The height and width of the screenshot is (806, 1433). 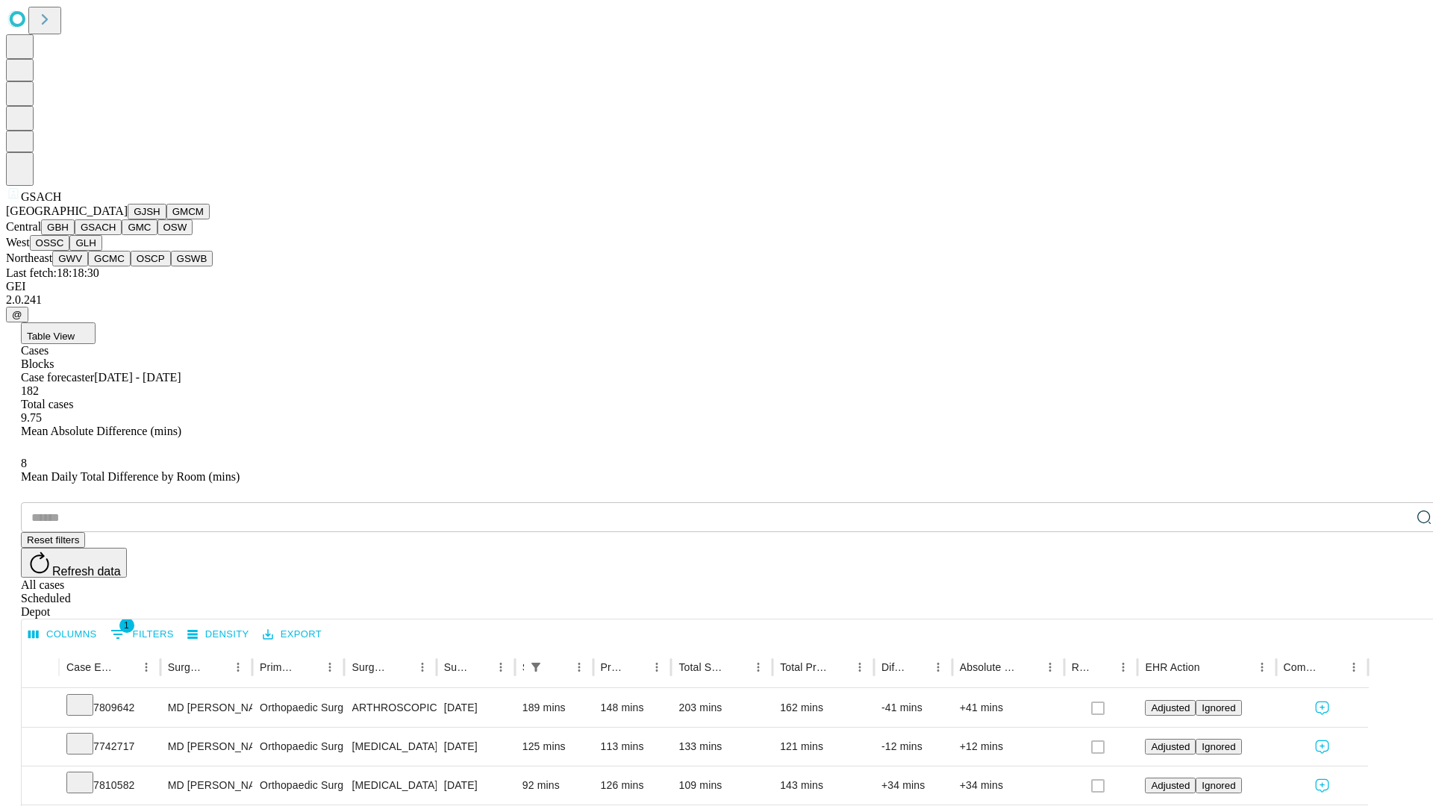 I want to click on div: 1 active filter, so click(x=536, y=667).